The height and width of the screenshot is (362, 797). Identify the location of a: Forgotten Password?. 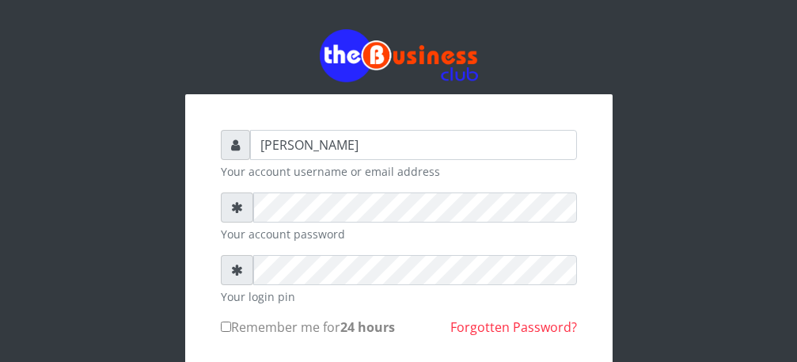
(513, 327).